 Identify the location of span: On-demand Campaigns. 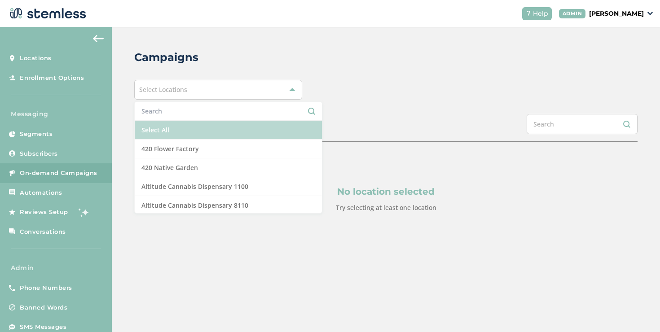
(58, 173).